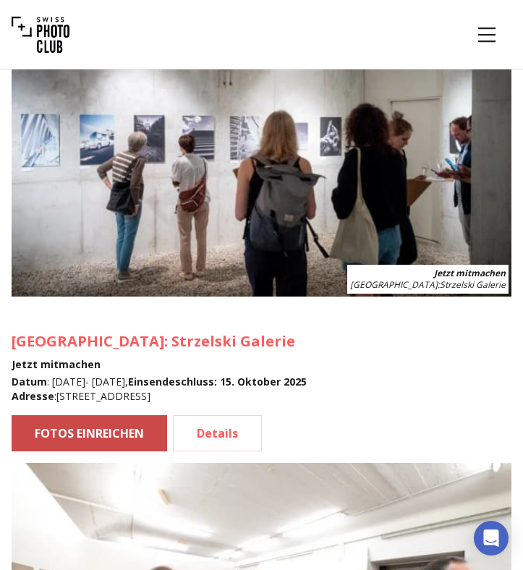 Image resolution: width=523 pixels, height=570 pixels. What do you see at coordinates (487, 35) in the screenshot?
I see `button: Menu` at bounding box center [487, 35].